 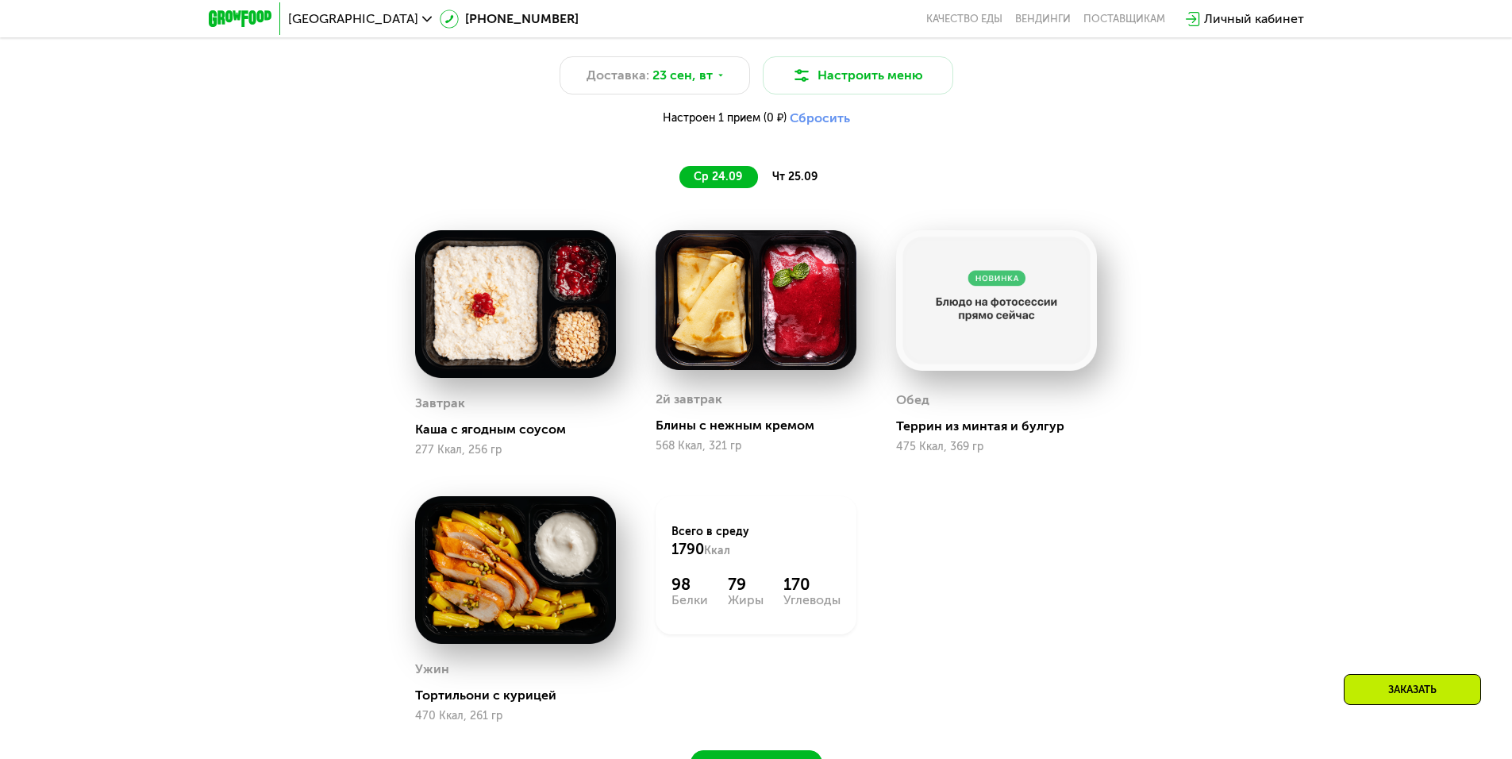 I want to click on a: Качество еды, so click(x=964, y=19).